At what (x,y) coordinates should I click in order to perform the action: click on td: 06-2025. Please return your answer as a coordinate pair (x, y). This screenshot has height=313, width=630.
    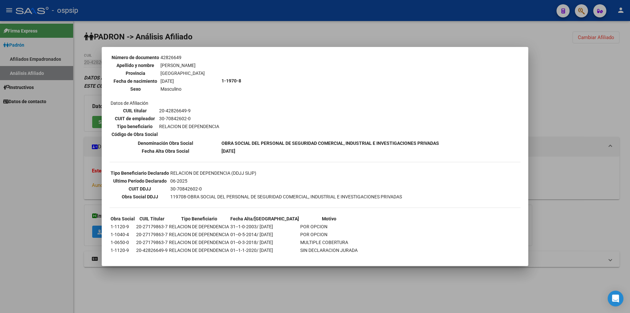
    Looking at the image, I should click on (286, 181).